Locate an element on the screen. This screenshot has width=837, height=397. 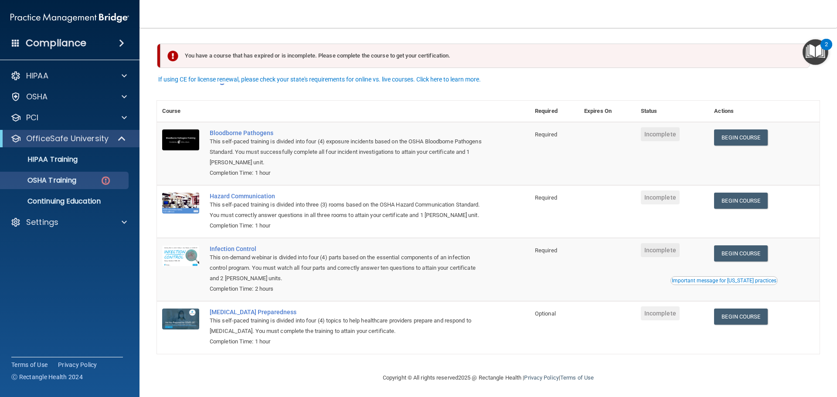
a: PCI is located at coordinates (68, 118).